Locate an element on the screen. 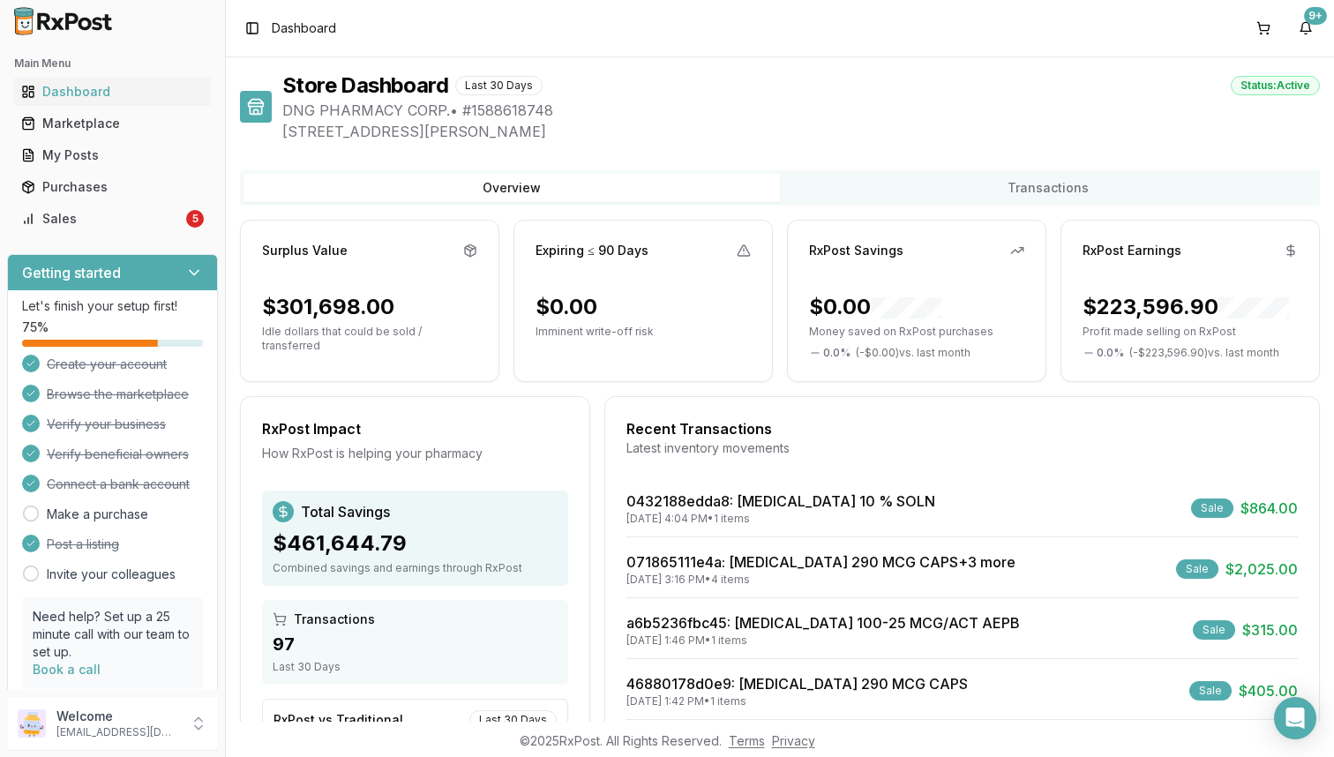 This screenshot has height=757, width=1334. div: 5 is located at coordinates (195, 219).